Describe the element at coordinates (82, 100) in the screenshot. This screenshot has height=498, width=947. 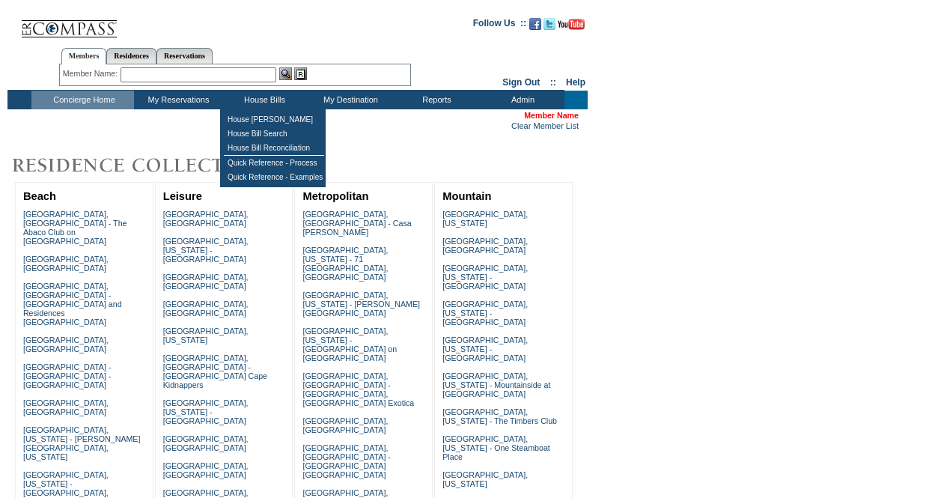
I see `td: Concierge Home` at that location.